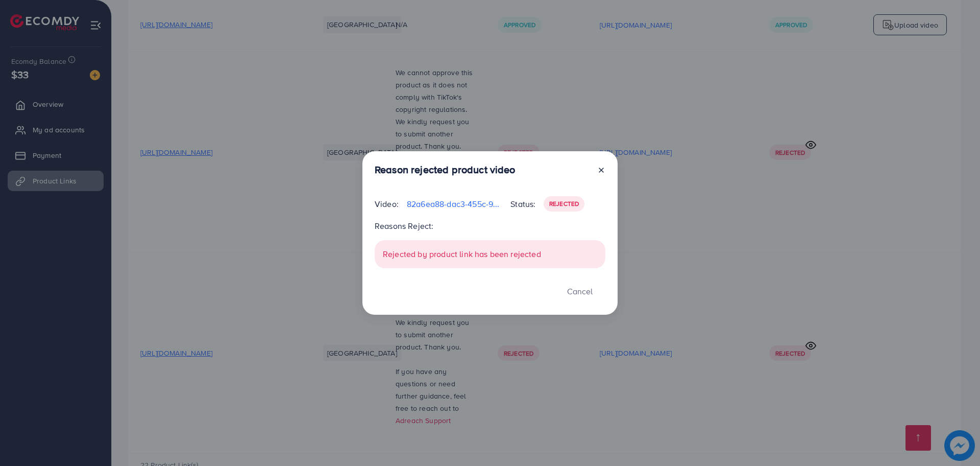 The image size is (980, 466). I want to click on div: Rejected by product link has been rejected, so click(490, 254).